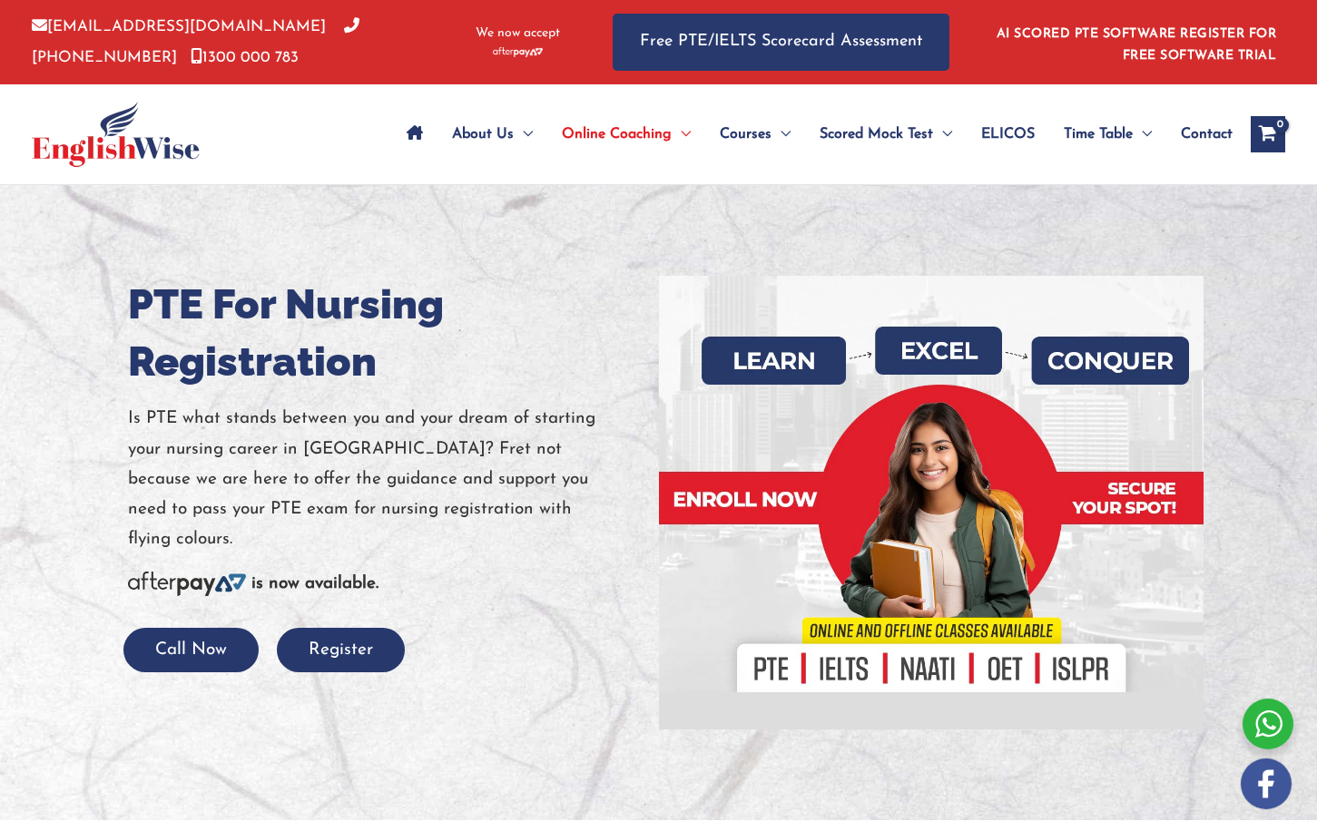 The image size is (1317, 831). Describe the element at coordinates (1098, 134) in the screenshot. I see `span: Time Table` at that location.